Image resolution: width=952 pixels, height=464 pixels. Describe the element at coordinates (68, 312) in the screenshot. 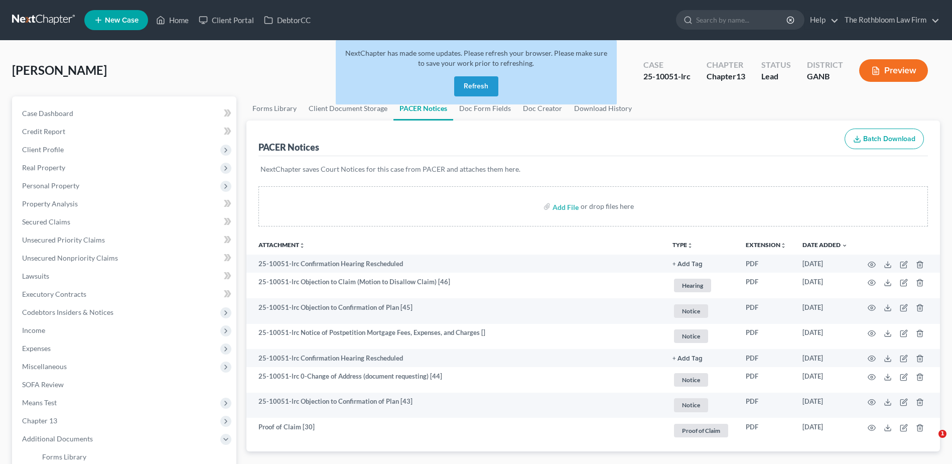

I see `span: Codebtors Insiders & Notices` at that location.